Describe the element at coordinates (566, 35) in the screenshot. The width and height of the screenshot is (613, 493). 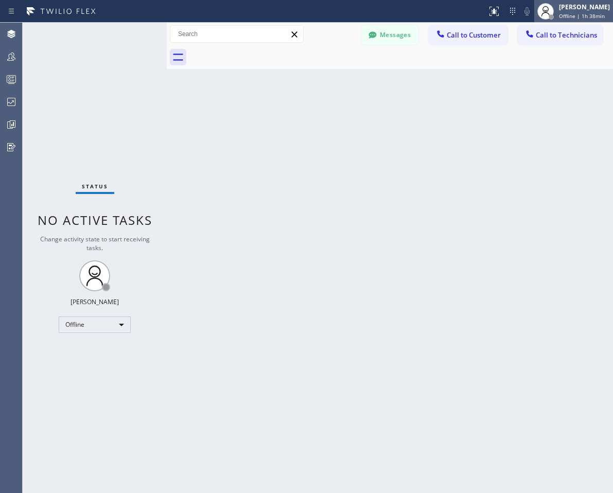
I see `span: Call to Technicians` at that location.